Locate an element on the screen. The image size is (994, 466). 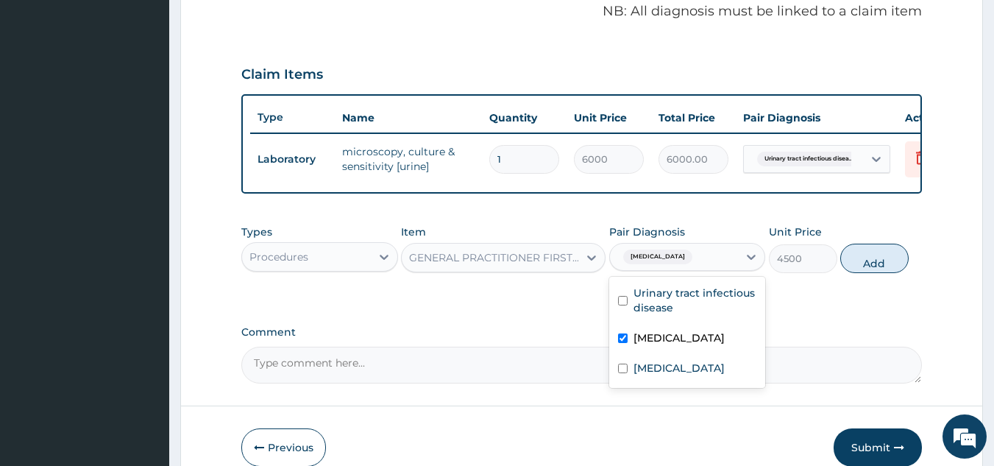
img: d_794563401_company_1708531726252_794563401 is located at coordinates (43, 92).